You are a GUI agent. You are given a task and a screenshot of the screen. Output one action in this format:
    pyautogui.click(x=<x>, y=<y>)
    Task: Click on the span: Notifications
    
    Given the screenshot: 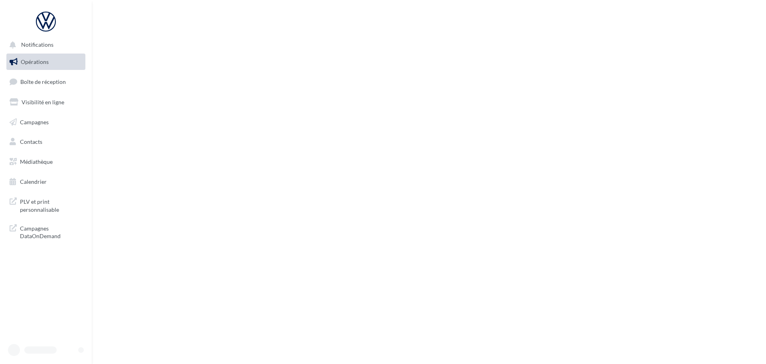 What is the action you would take?
    pyautogui.click(x=37, y=45)
    